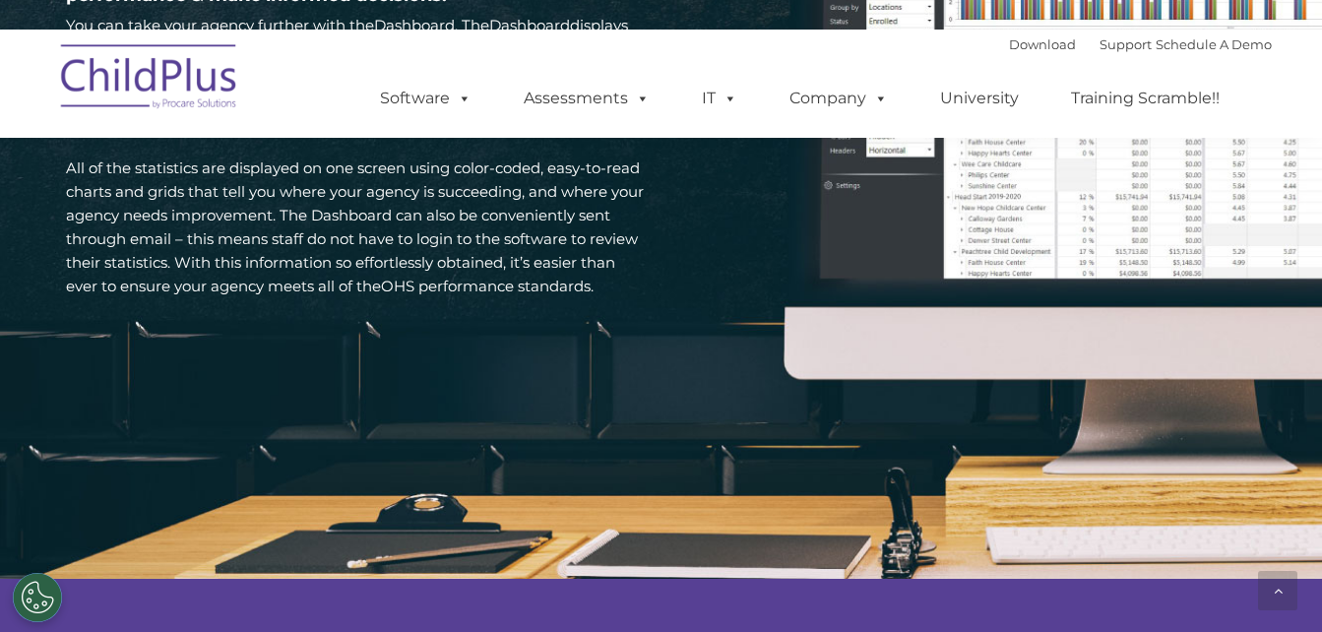 The width and height of the screenshot is (1322, 632). I want to click on a: Support, so click(1125, 44).